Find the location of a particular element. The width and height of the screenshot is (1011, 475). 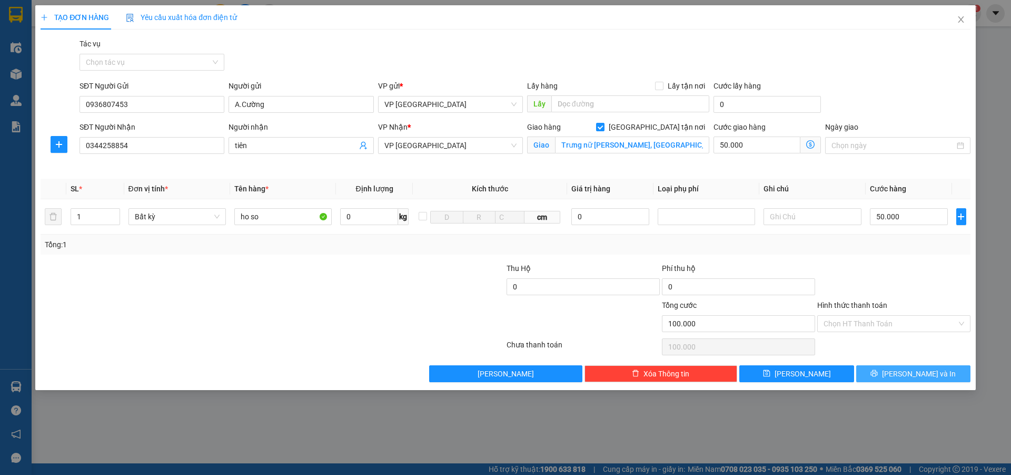

span: Định lượng is located at coordinates (374, 189).